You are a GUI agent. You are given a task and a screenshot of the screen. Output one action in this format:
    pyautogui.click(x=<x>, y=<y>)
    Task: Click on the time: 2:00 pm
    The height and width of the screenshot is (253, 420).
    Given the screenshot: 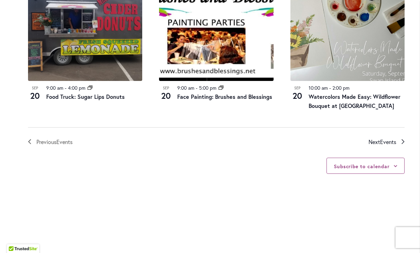 What is the action you would take?
    pyautogui.click(x=341, y=88)
    